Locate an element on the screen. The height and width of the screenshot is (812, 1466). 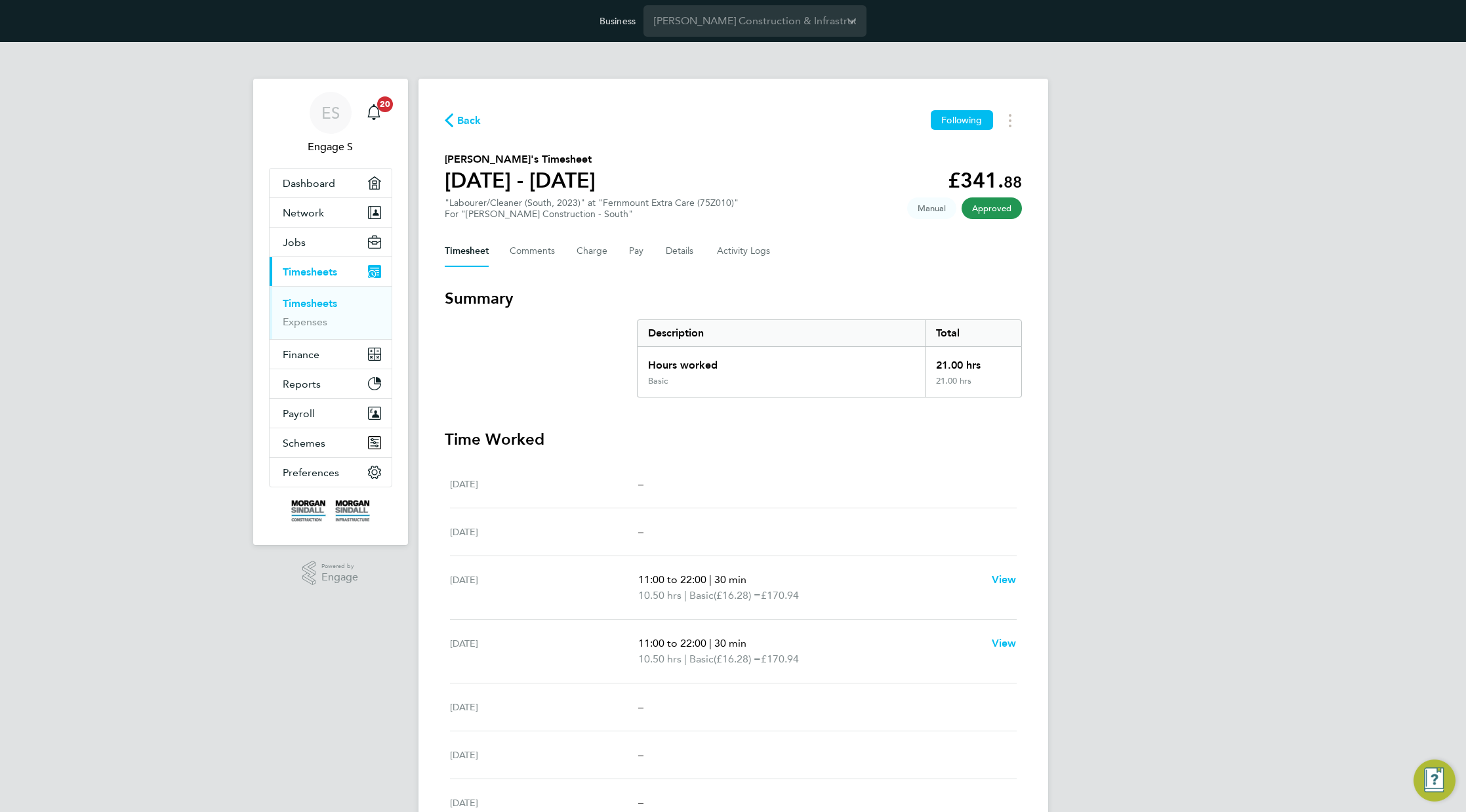
span: Engage is located at coordinates (340, 577).